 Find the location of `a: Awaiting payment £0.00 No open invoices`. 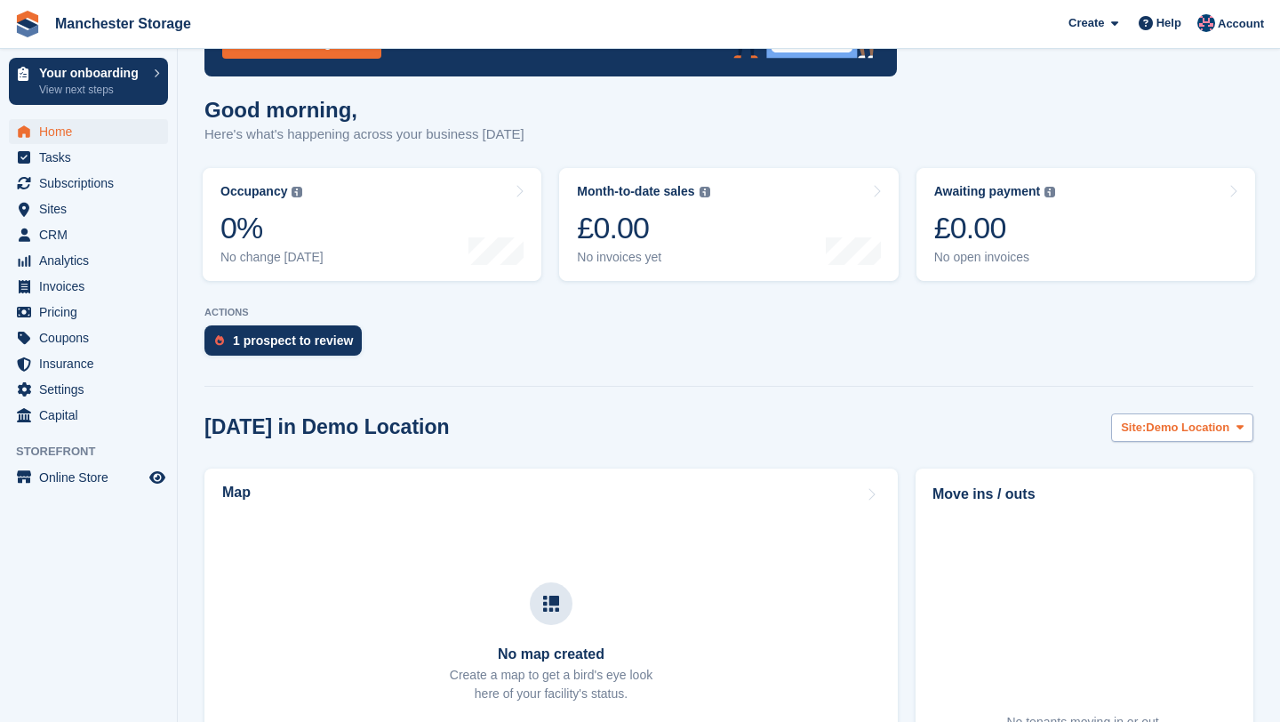

a: Awaiting payment £0.00 No open invoices is located at coordinates (1085, 224).